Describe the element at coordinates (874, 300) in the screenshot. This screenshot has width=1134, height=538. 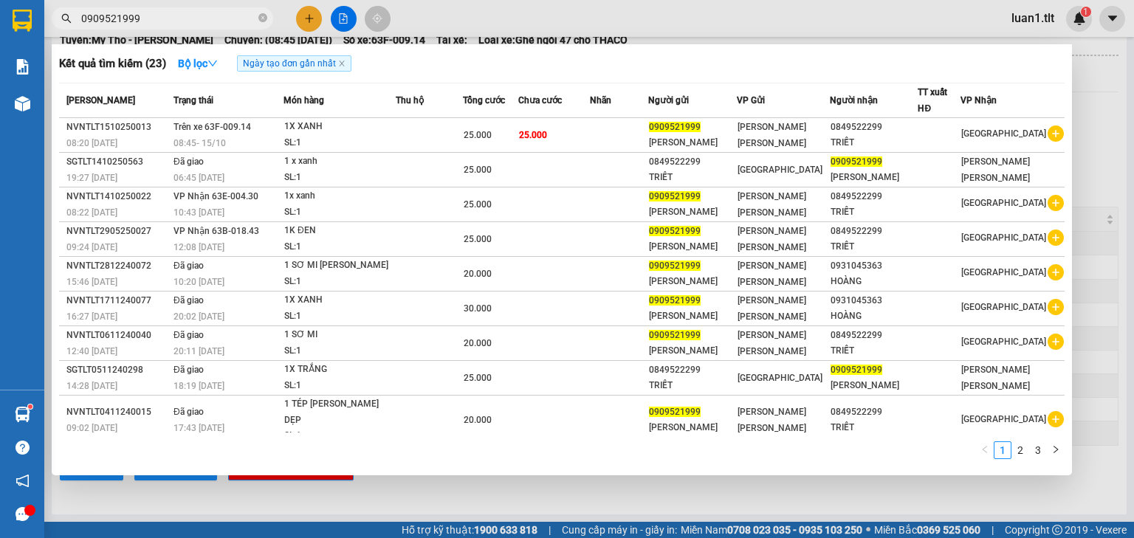
I see `div: 0931045363` at that location.